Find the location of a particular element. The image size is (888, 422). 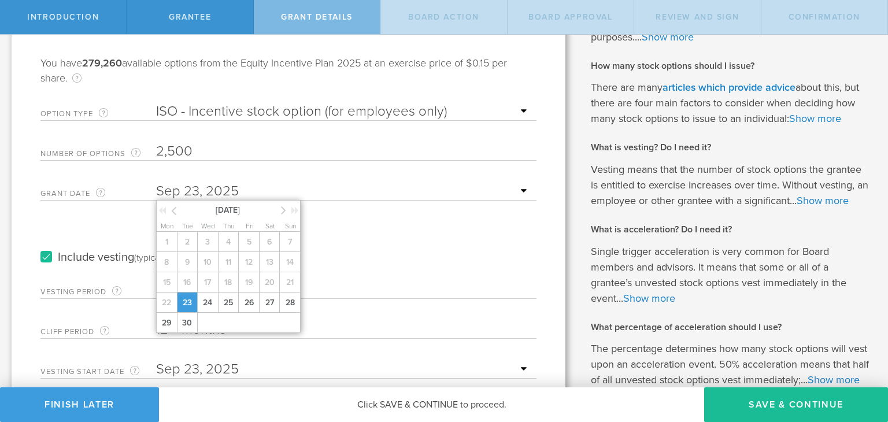

span: 30 is located at coordinates (187, 323).